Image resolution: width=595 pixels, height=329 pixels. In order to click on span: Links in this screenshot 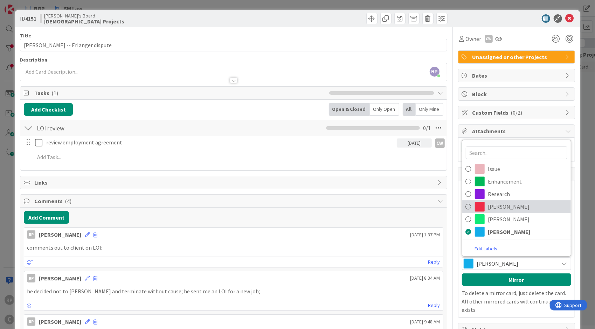, I will do `click(234, 183)`.